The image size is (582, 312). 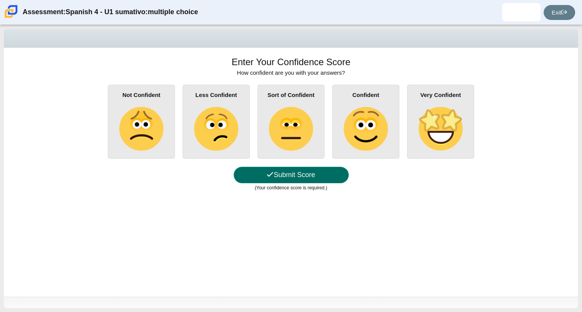 What do you see at coordinates (107, 12) in the screenshot?
I see `thspan: Spanish 4 - U1 sumativo:` at bounding box center [107, 12].